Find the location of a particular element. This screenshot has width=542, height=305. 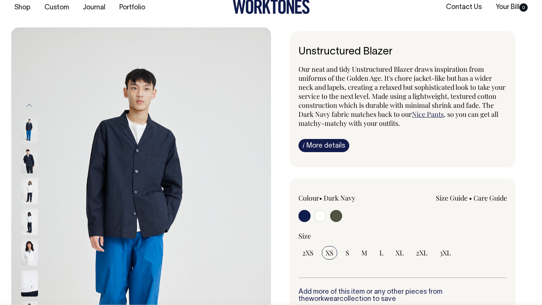

input: S is located at coordinates (347, 253).